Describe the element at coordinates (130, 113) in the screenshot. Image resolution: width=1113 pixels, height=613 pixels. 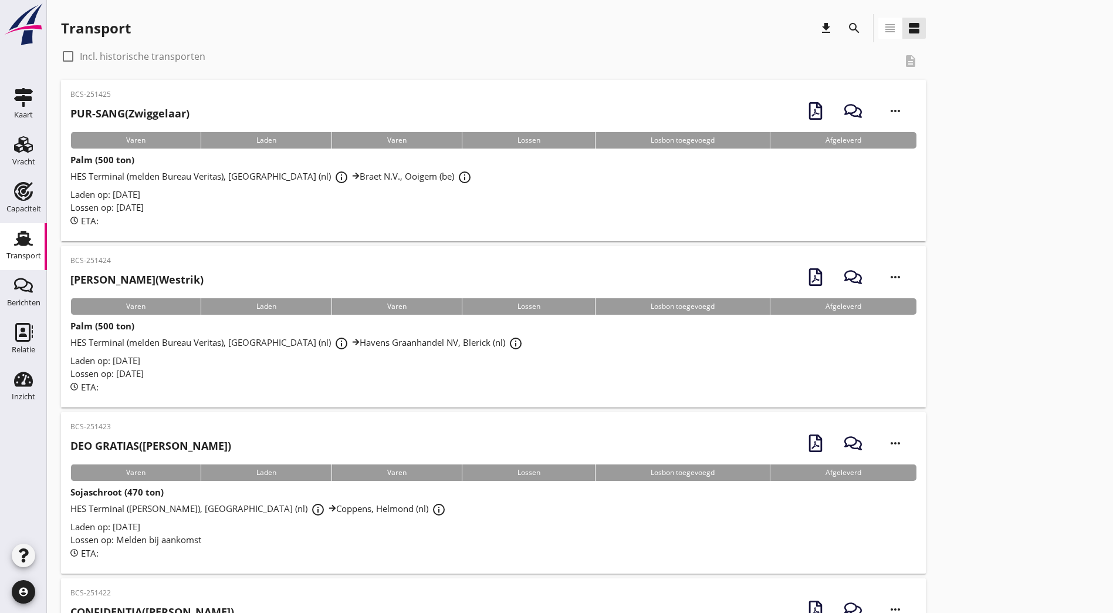
I see `h2: (Zwiggelaar)` at that location.